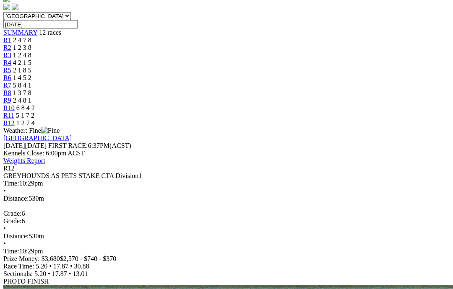 This screenshot has width=453, height=289. I want to click on span: R4, so click(7, 62).